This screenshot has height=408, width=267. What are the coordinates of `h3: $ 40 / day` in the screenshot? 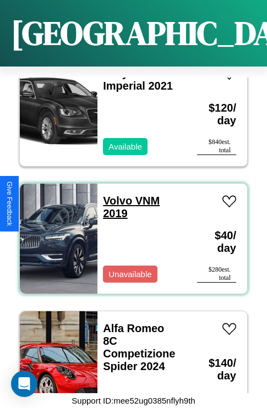 It's located at (216, 242).